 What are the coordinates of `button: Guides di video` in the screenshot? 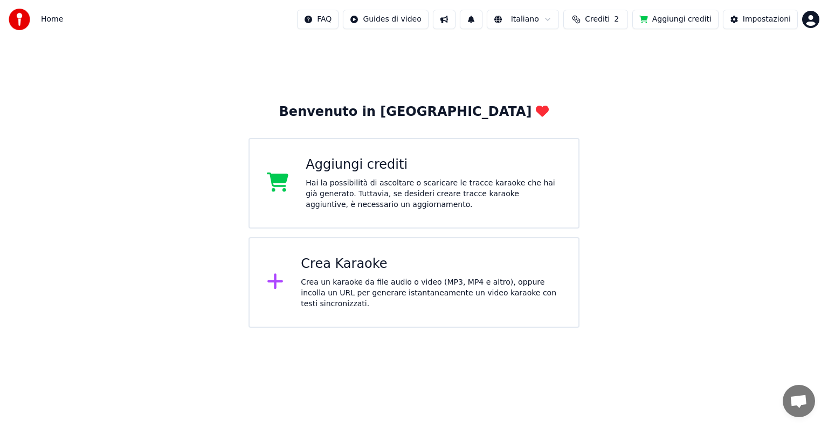 It's located at (385, 19).